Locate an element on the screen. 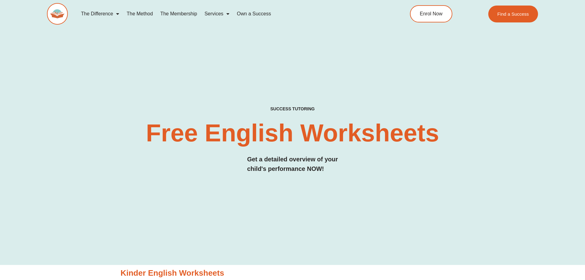 This screenshot has height=280, width=585. h4: SUCCESS TUTORING​ is located at coordinates (293, 109).